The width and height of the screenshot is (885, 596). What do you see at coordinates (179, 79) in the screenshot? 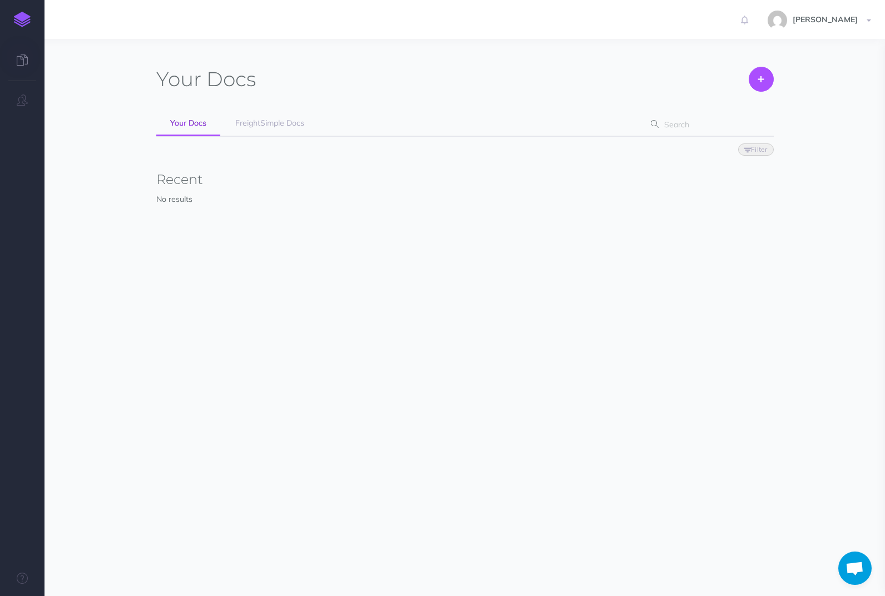
I see `span: Your` at bounding box center [179, 79].